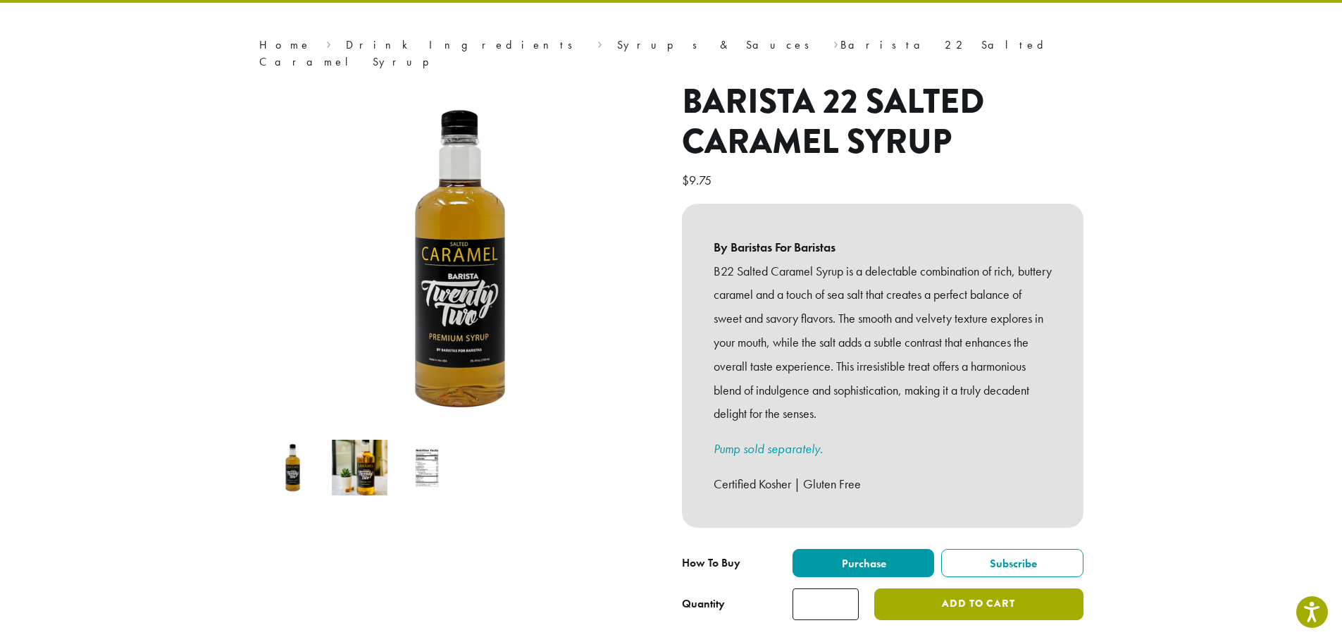  I want to click on b: By Baristas For Baristas, so click(883, 247).